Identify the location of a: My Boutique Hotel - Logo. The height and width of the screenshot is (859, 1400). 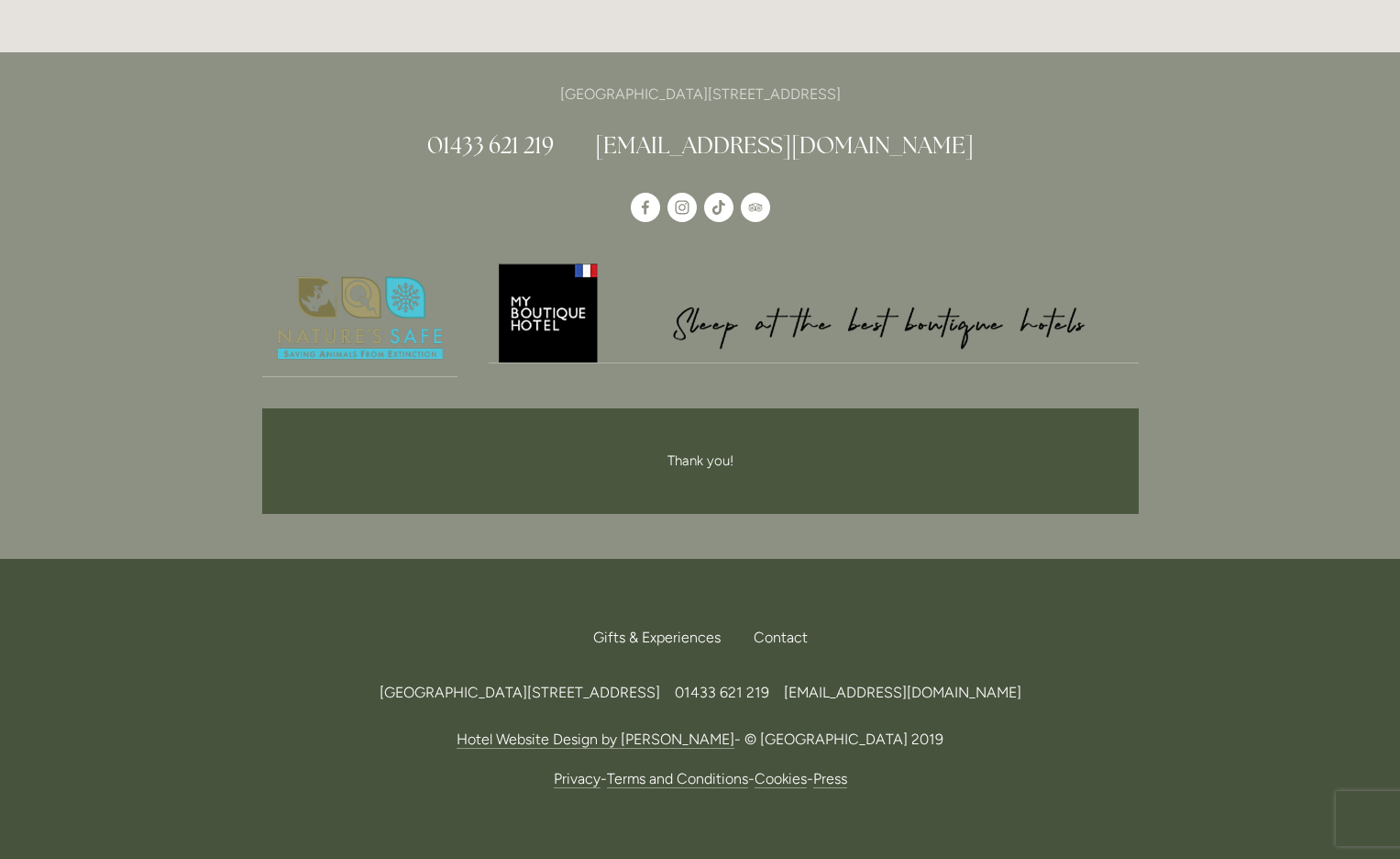
(813, 312).